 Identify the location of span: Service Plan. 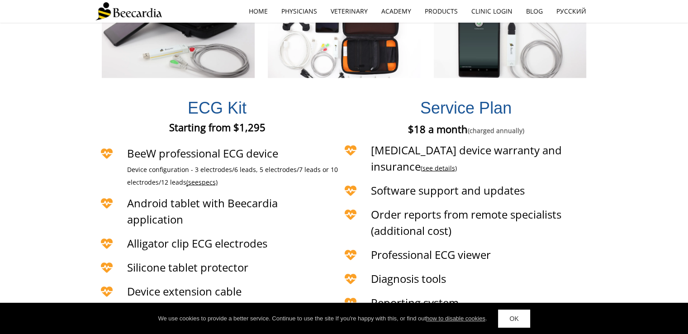
(466, 108).